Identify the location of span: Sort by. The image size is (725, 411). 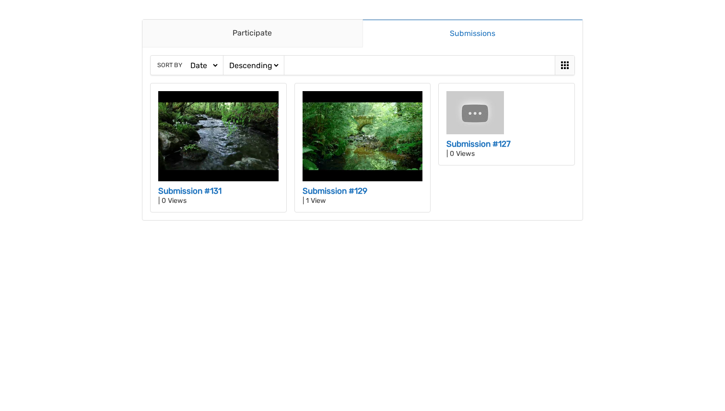
(170, 65).